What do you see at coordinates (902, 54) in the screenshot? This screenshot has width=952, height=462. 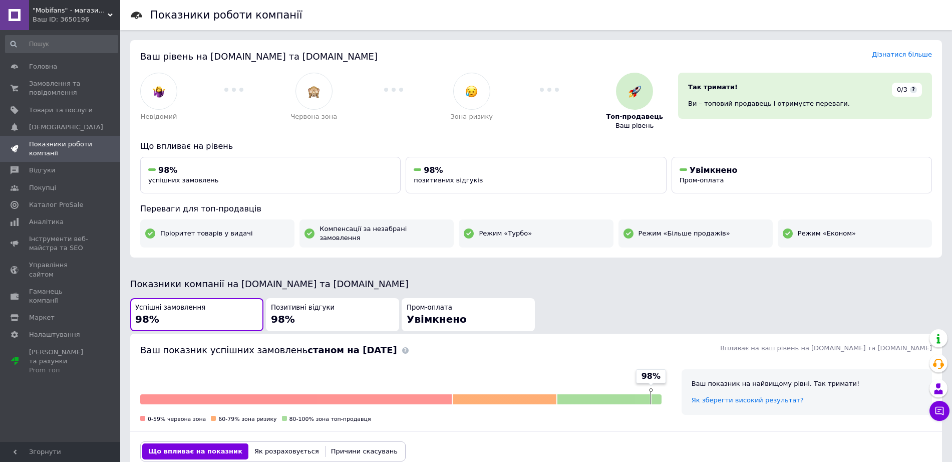 I see `a: Дізнатися більше` at bounding box center [902, 54].